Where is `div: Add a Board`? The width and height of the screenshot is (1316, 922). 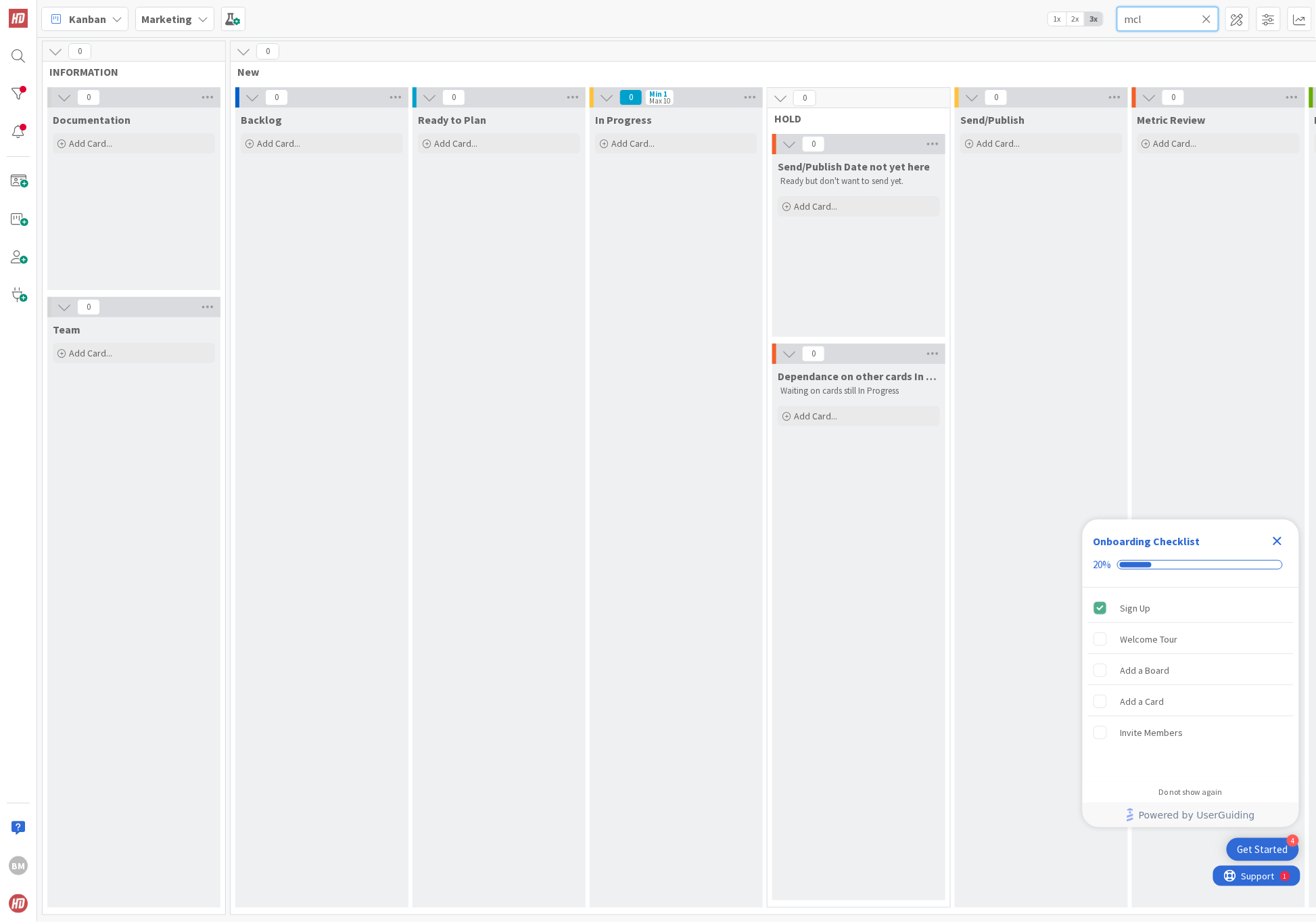
div: Add a Board is located at coordinates (1145, 671).